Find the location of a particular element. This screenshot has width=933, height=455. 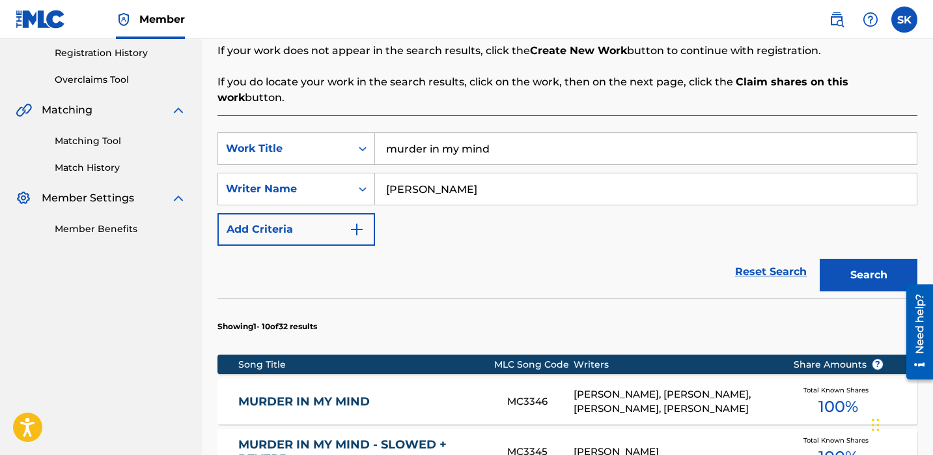

img: help is located at coordinates (871, 20).